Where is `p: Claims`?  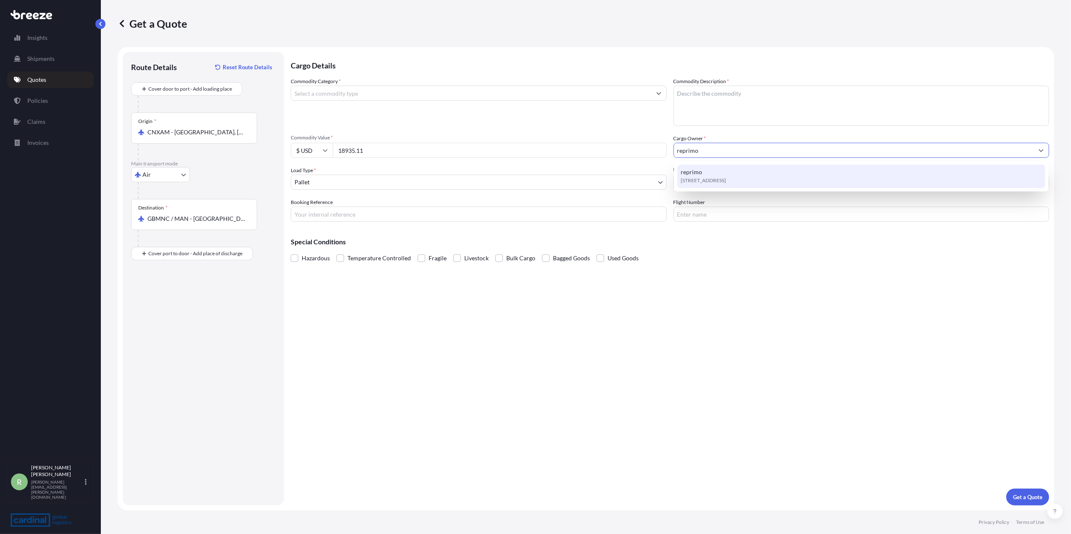
p: Claims is located at coordinates (36, 122).